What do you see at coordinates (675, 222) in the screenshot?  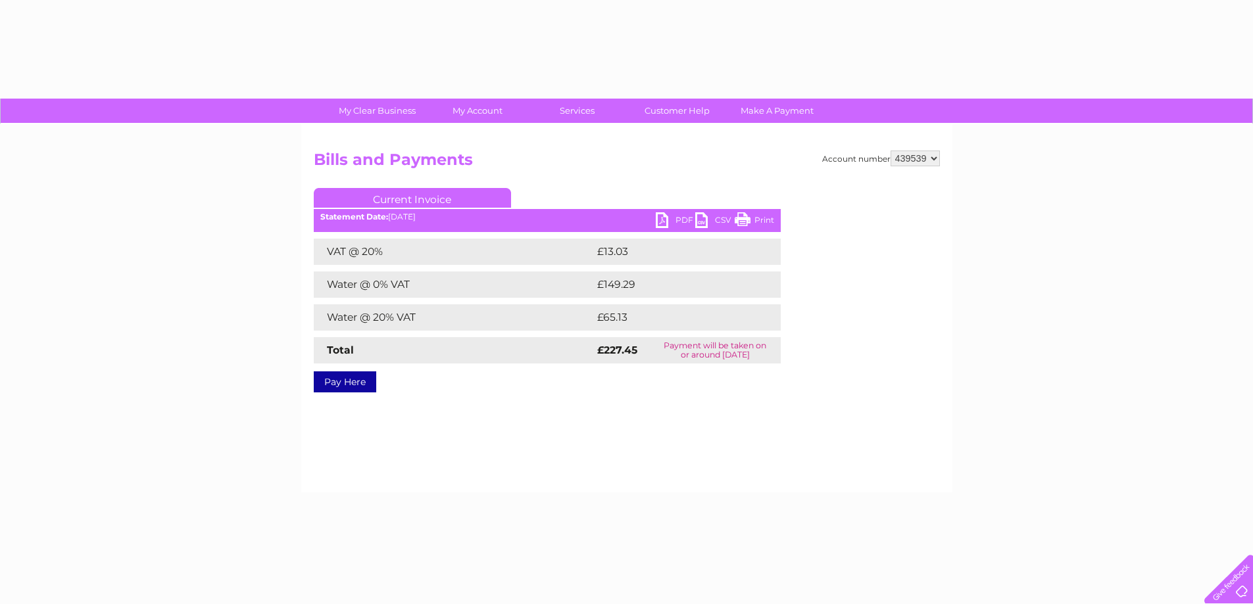 I see `a: PDF` at bounding box center [675, 222].